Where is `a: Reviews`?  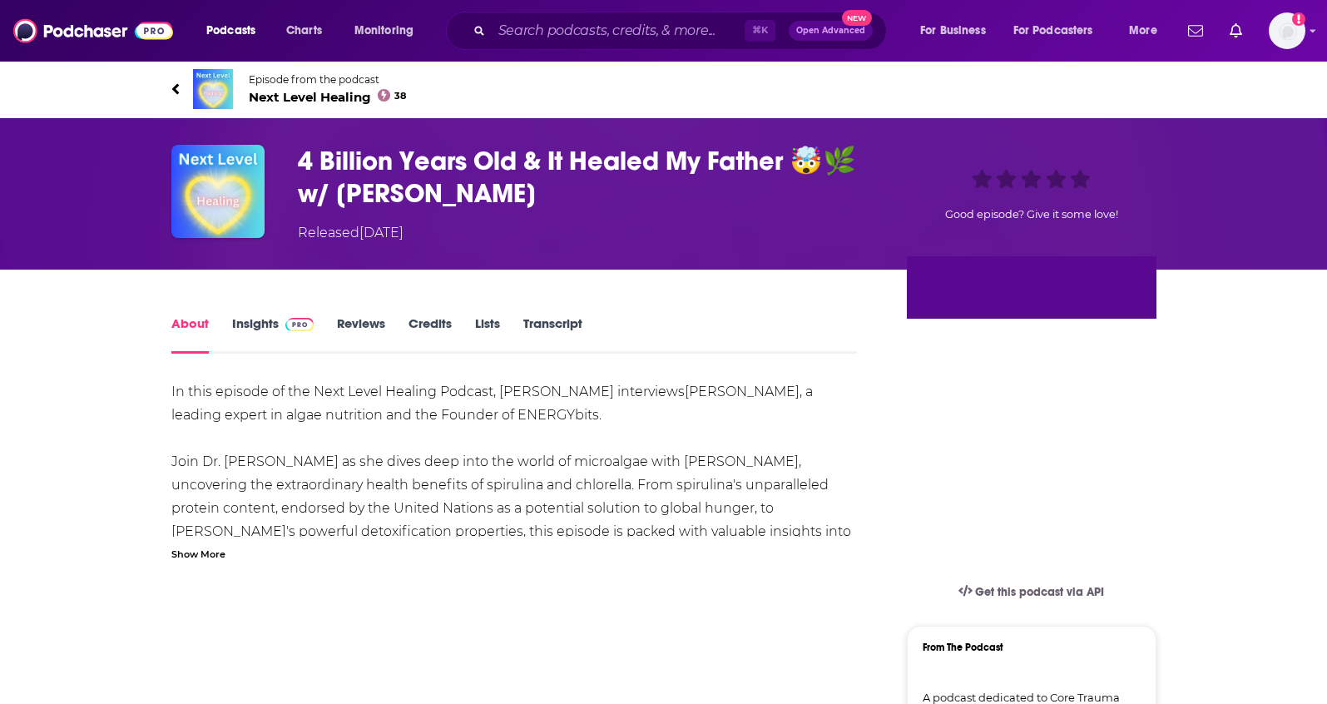
a: Reviews is located at coordinates (361, 335).